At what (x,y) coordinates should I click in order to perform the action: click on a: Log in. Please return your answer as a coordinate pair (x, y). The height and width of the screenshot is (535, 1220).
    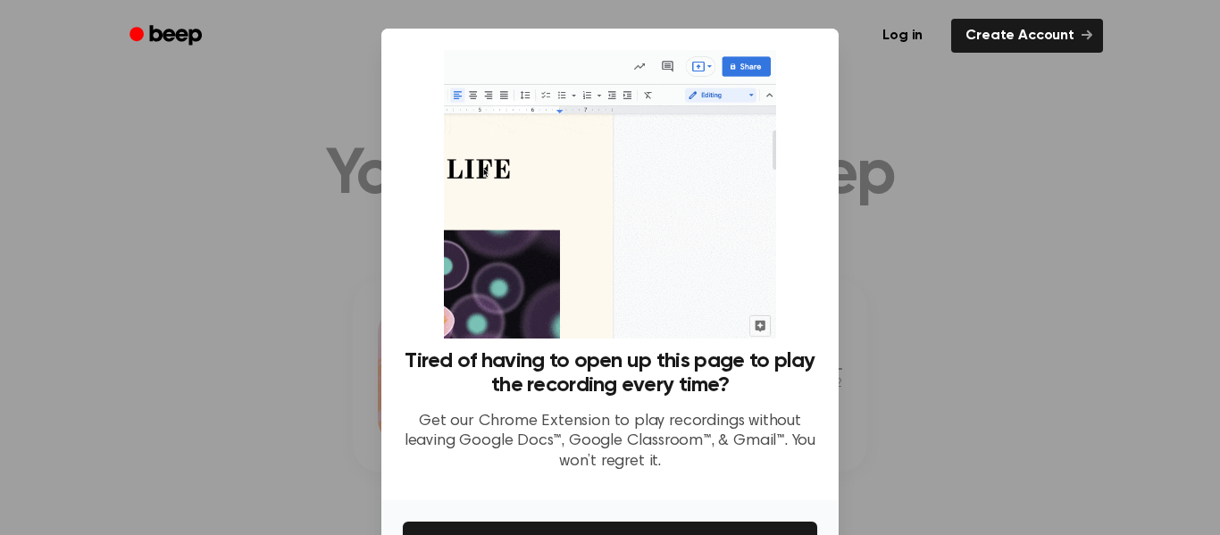
    Looking at the image, I should click on (902, 36).